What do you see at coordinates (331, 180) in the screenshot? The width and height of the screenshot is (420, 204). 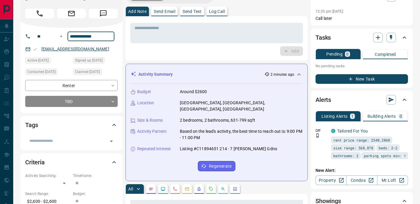 I see `a: Property` at bounding box center [331, 180].